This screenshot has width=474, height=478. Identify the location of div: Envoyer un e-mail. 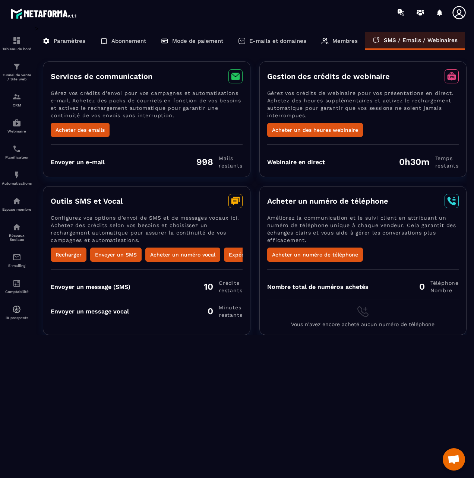
(77, 162).